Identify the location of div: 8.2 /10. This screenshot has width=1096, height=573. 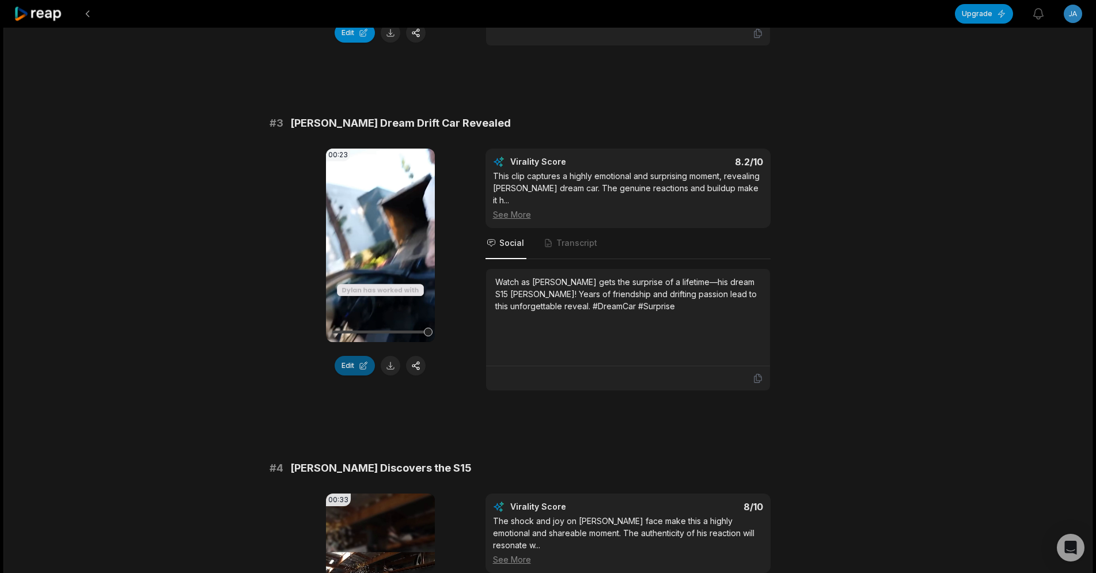
(701, 162).